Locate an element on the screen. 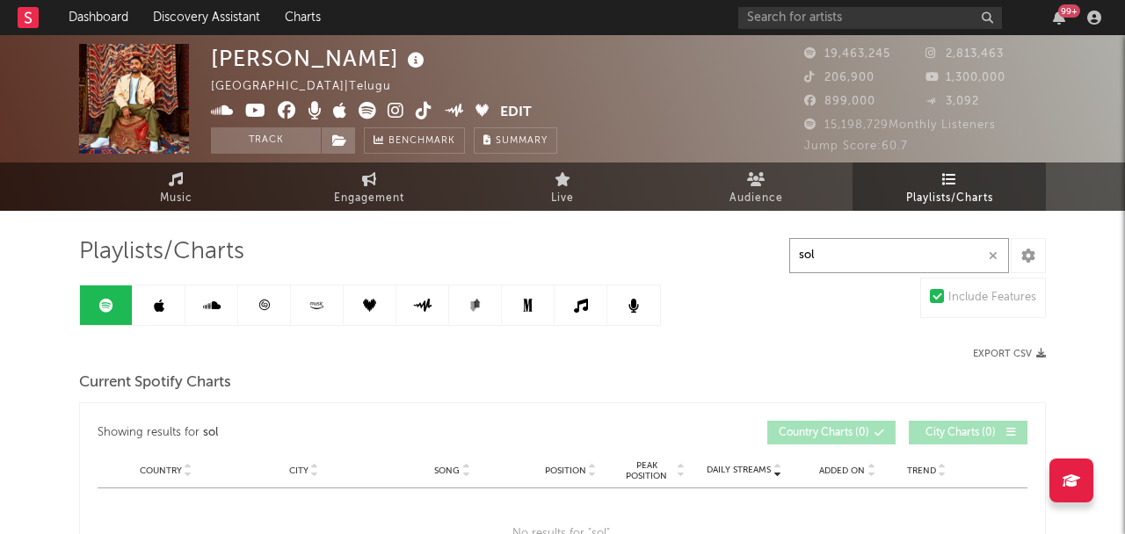  span: Engagement is located at coordinates (369, 199).